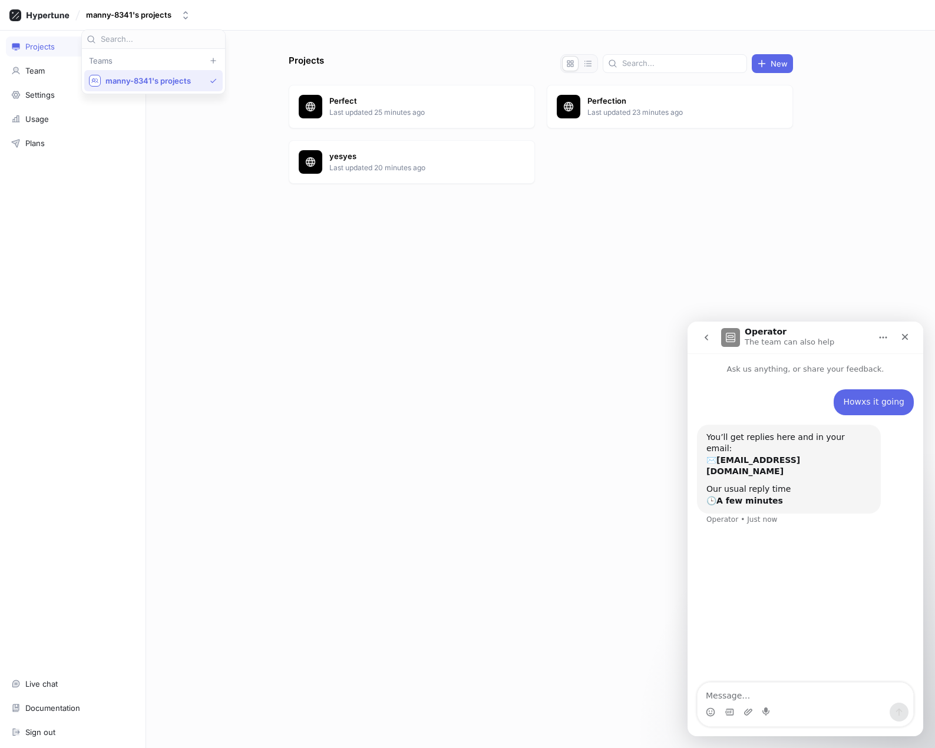 This screenshot has width=935, height=748. Describe the element at coordinates (772, 64) in the screenshot. I see `button: New` at that location.